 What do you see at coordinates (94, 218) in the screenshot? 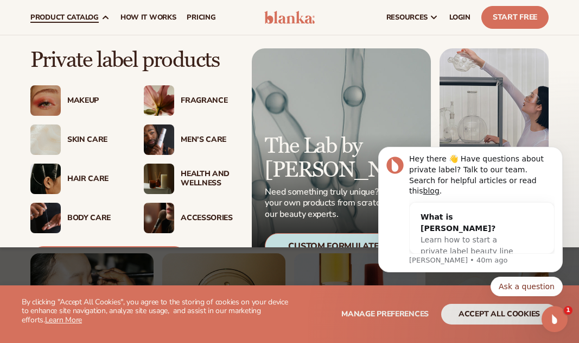
I see `div: Body Care` at bounding box center [94, 218].